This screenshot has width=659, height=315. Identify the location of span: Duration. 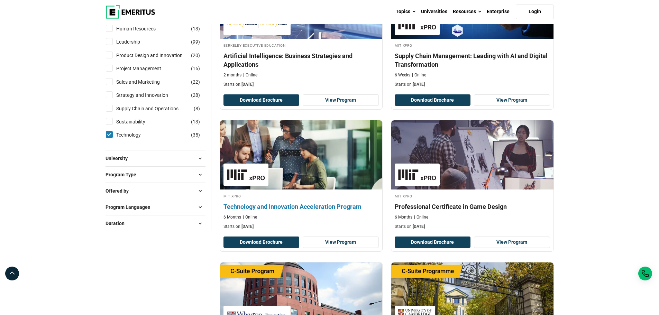
(118, 224).